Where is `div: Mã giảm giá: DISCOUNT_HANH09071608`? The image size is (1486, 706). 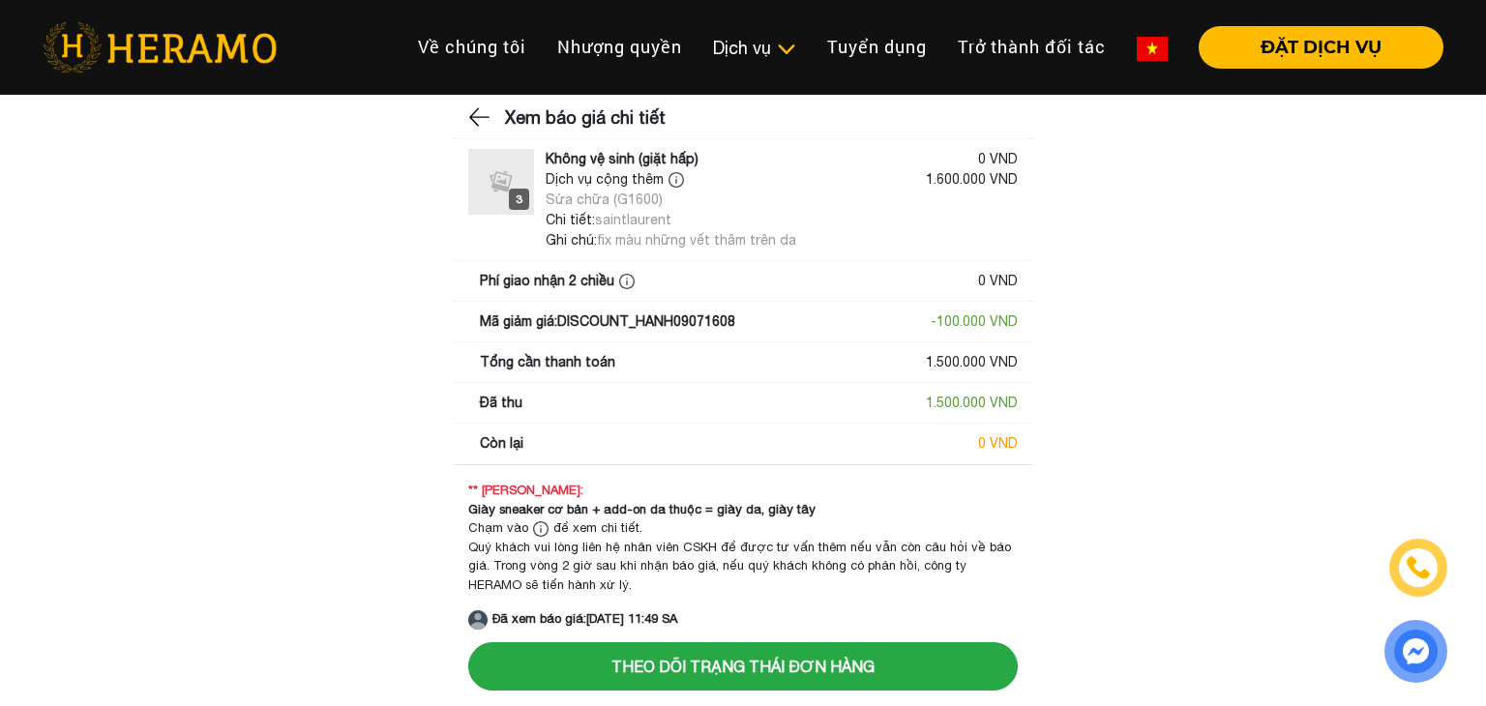 div: Mã giảm giá: DISCOUNT_HANH09071608 is located at coordinates (608, 321).